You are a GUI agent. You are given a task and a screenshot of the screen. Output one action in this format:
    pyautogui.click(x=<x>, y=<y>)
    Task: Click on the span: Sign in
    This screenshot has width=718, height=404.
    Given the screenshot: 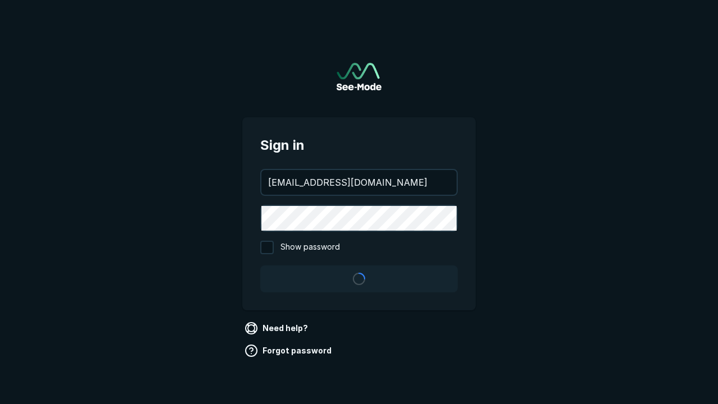 What is the action you would take?
    pyautogui.click(x=359, y=145)
    